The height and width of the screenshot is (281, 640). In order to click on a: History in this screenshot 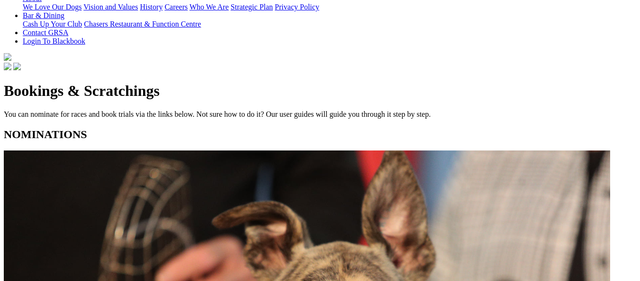, I will do `click(151, 7)`.